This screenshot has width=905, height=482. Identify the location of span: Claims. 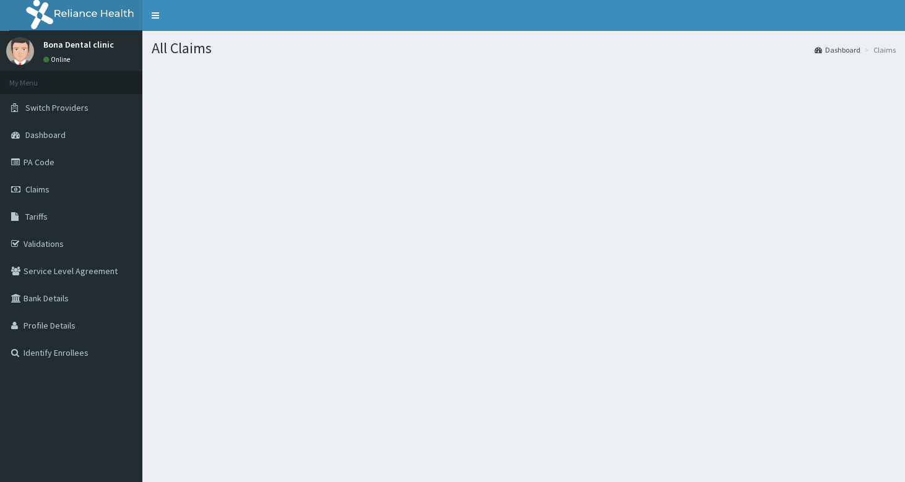
(37, 189).